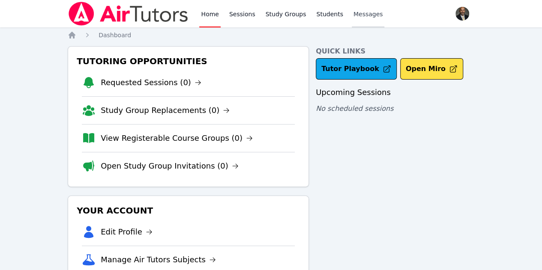 This screenshot has height=270, width=542. What do you see at coordinates (271, 35) in the screenshot?
I see `nav: Breadcrumb` at bounding box center [271, 35].